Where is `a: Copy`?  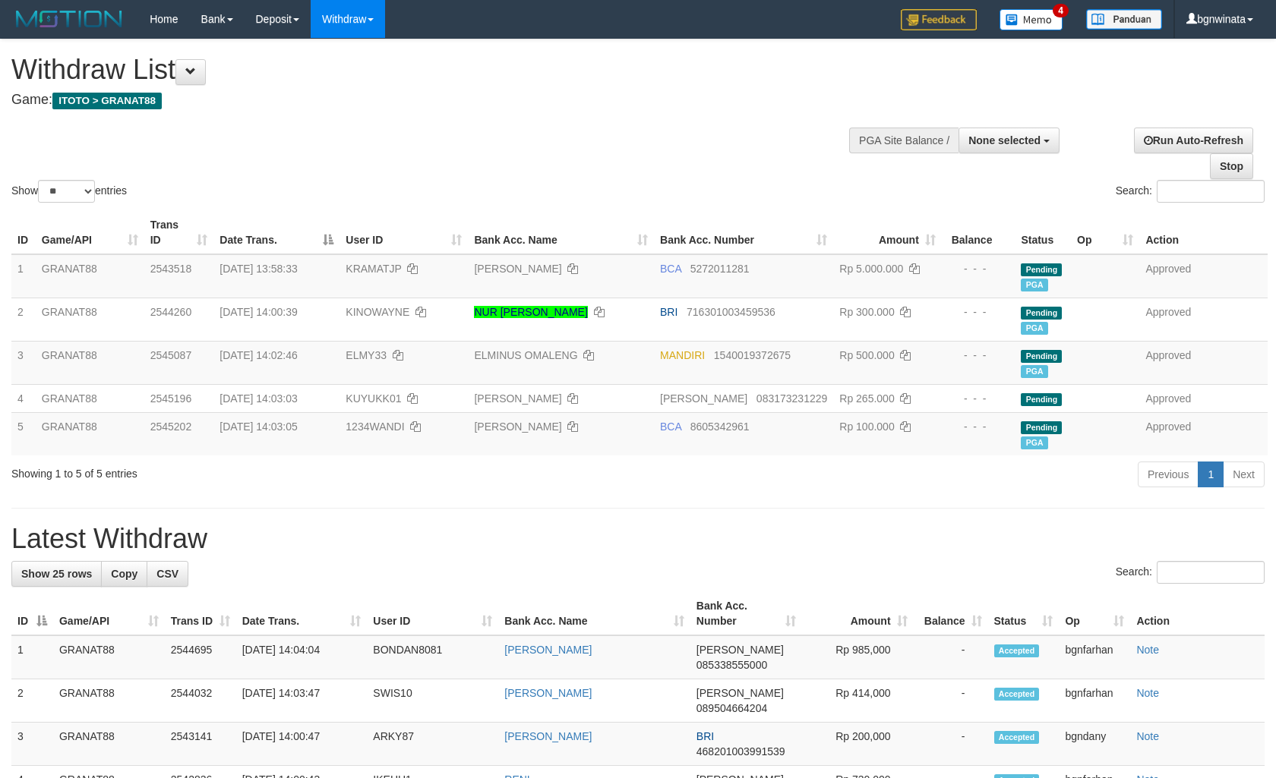
a: Copy is located at coordinates (124, 574).